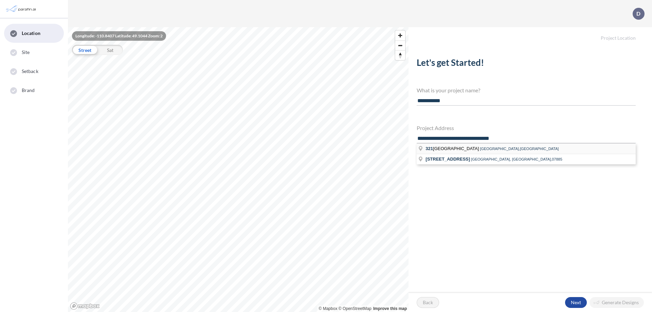 The width and height of the screenshot is (652, 312). Describe the element at coordinates (28, 90) in the screenshot. I see `span: Brand` at that location.